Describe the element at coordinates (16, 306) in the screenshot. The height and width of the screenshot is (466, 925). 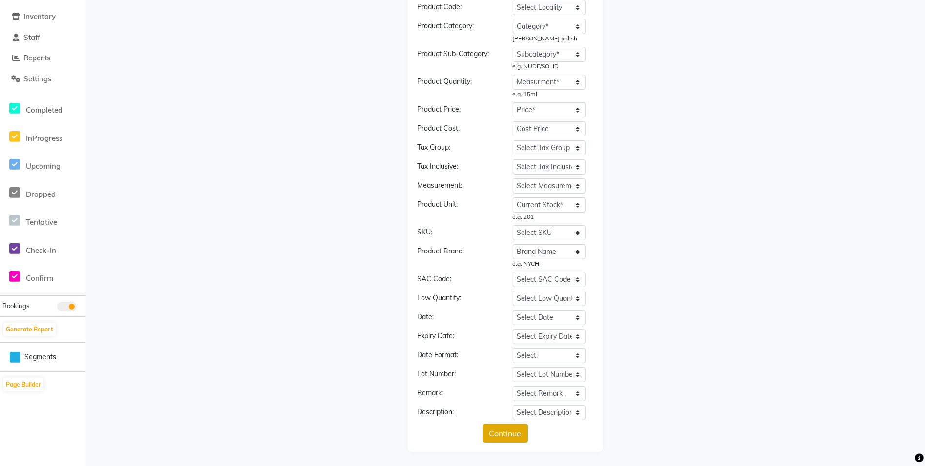
I see `span: Bookings` at that location.